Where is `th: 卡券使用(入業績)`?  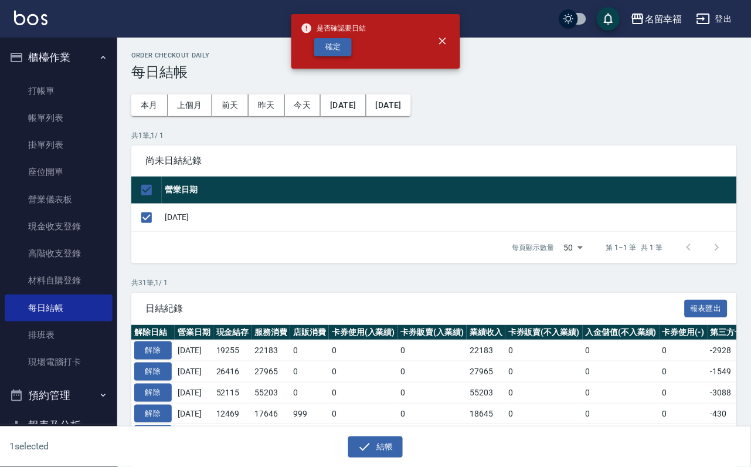 th: 卡券使用(入業績) is located at coordinates (364, 333).